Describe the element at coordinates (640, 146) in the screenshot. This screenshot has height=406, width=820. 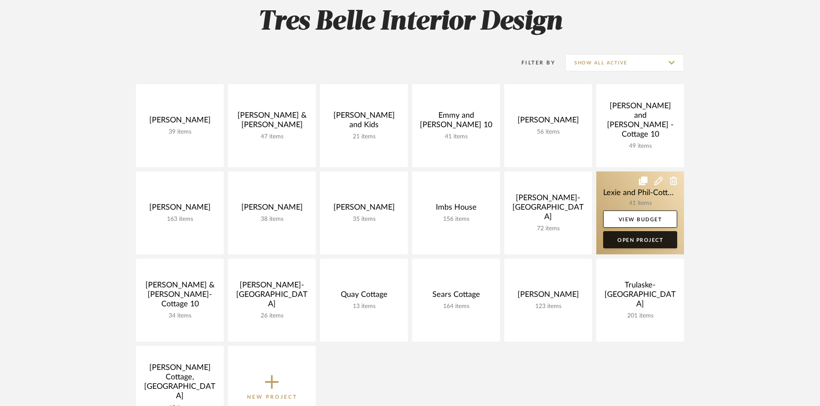
I see `div: 49 items` at that location.